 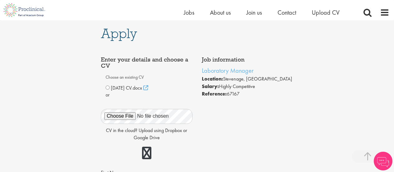 What do you see at coordinates (254, 12) in the screenshot?
I see `a: Join us` at bounding box center [254, 12].